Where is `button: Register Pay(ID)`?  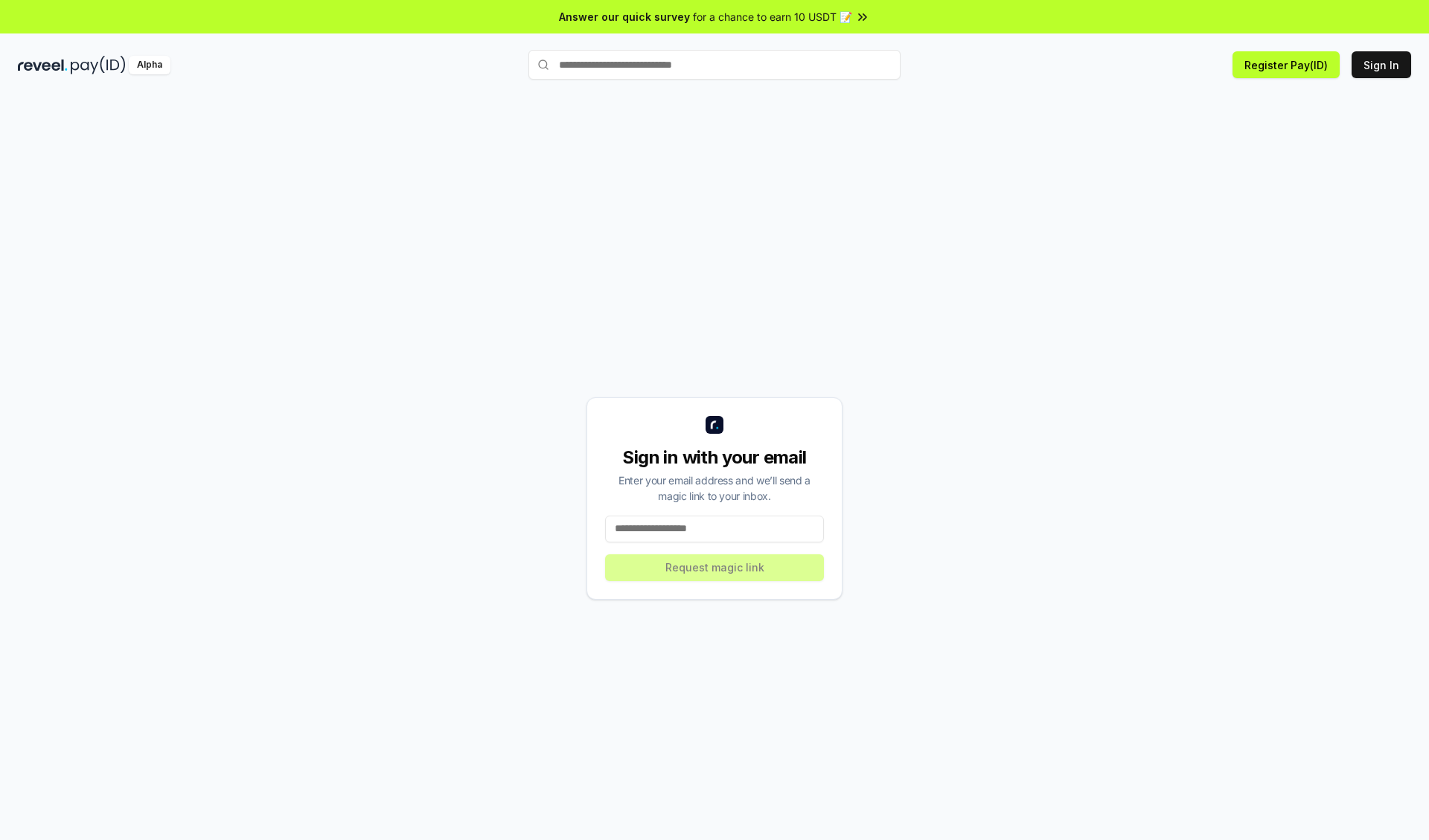 button: Register Pay(ID) is located at coordinates (1286, 65).